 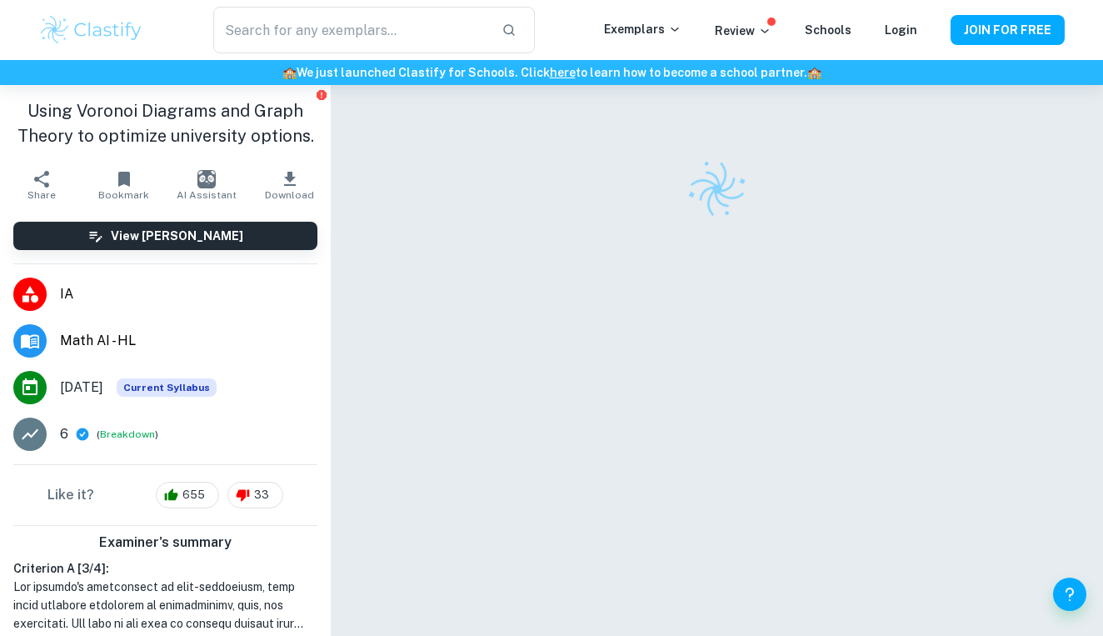 I want to click on div: 655, so click(x=188, y=495).